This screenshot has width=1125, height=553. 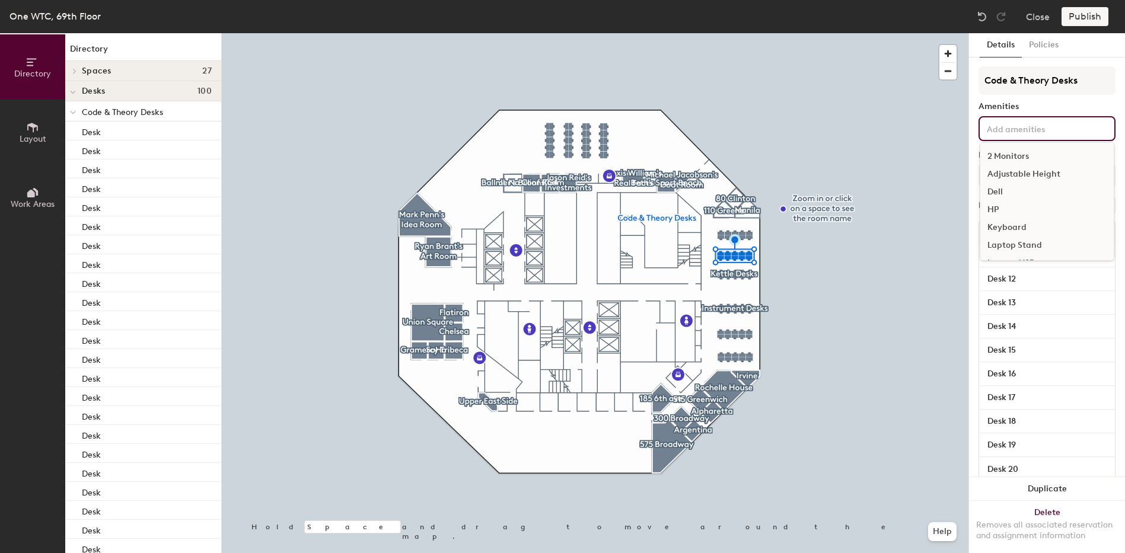 I want to click on span: Work Areas, so click(x=33, y=204).